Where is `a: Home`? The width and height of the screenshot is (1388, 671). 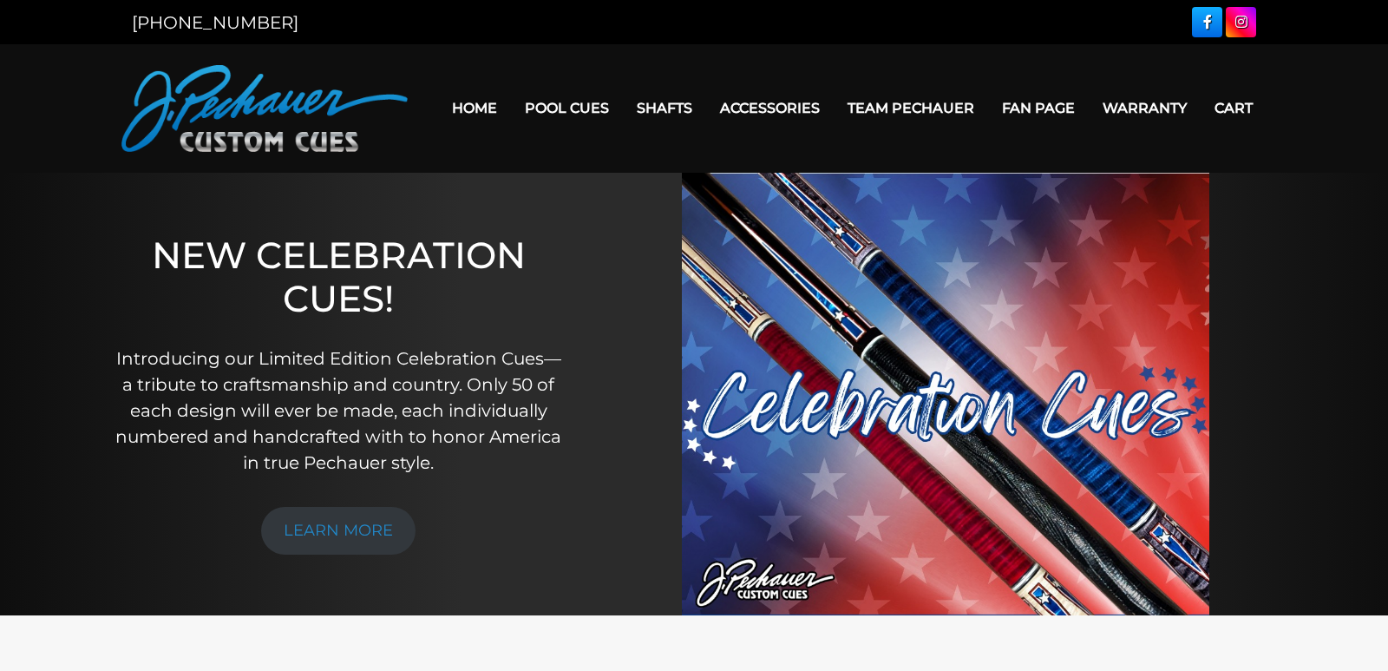 a: Home is located at coordinates (475, 108).